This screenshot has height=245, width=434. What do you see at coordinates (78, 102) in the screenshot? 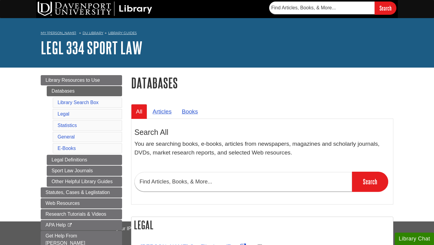
I see `a: Library Search Box` at bounding box center [78, 102].